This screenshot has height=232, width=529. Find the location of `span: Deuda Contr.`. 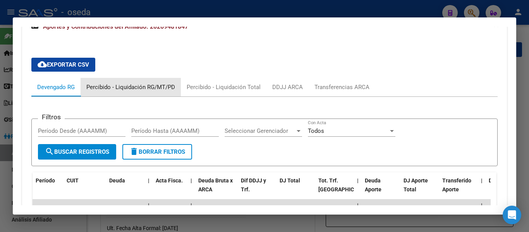

span: Deuda Contr. is located at coordinates (505, 181).